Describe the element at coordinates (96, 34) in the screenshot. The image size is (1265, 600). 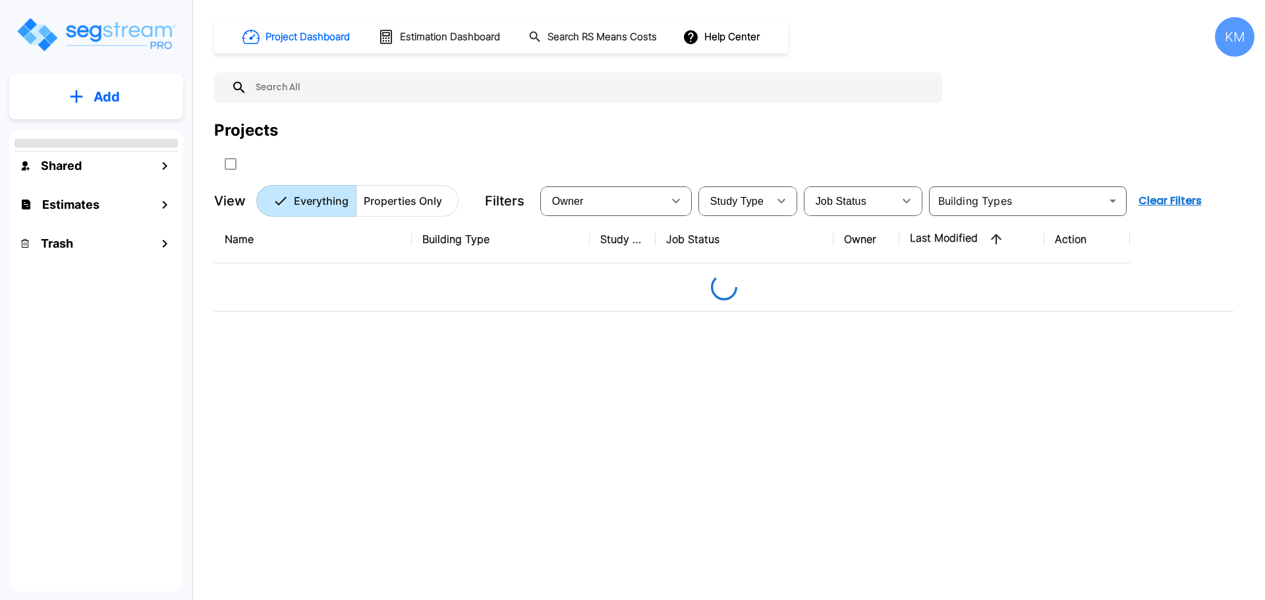
I see `img: Logo` at that location.